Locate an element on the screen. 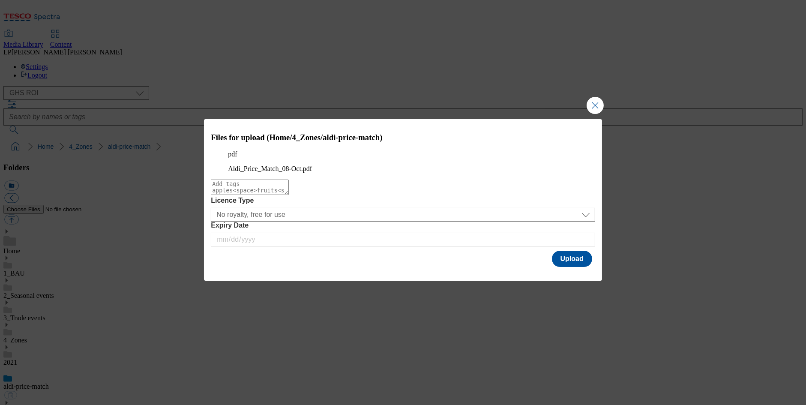  label: Expiry Date is located at coordinates (403, 225).